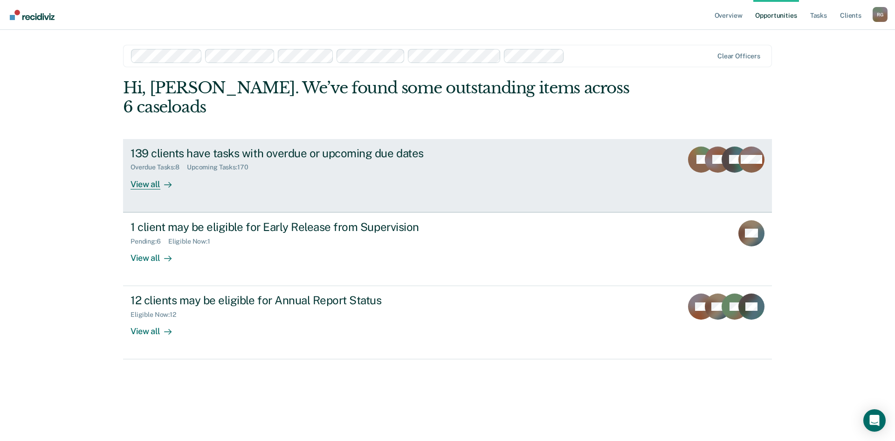 The height and width of the screenshot is (441, 895). Describe the element at coordinates (448, 322) in the screenshot. I see `a: 12 clients may be eligible for Annual Report StatusEligible Now:12View all` at that location.